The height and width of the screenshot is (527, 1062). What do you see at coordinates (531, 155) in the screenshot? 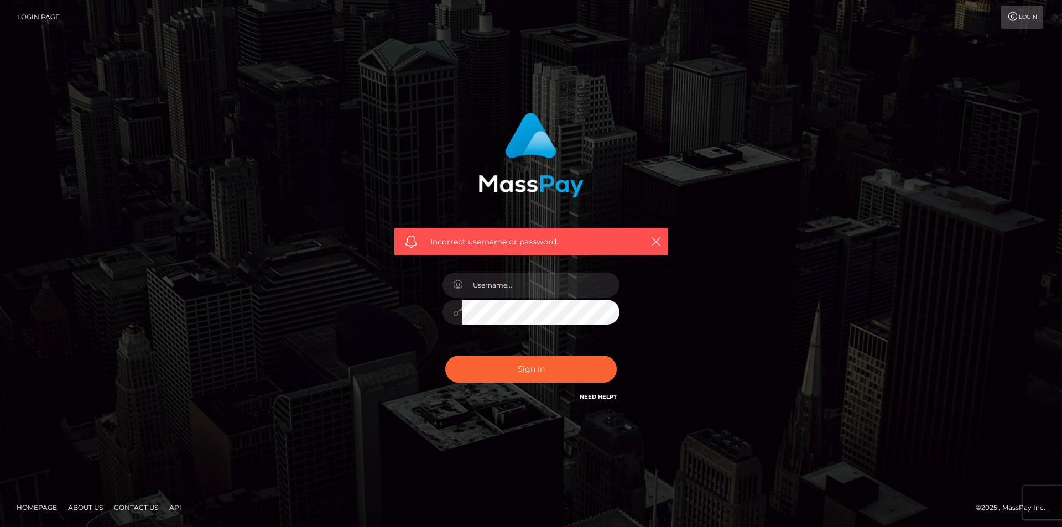
I see `img: MassPay Login` at bounding box center [531, 155].